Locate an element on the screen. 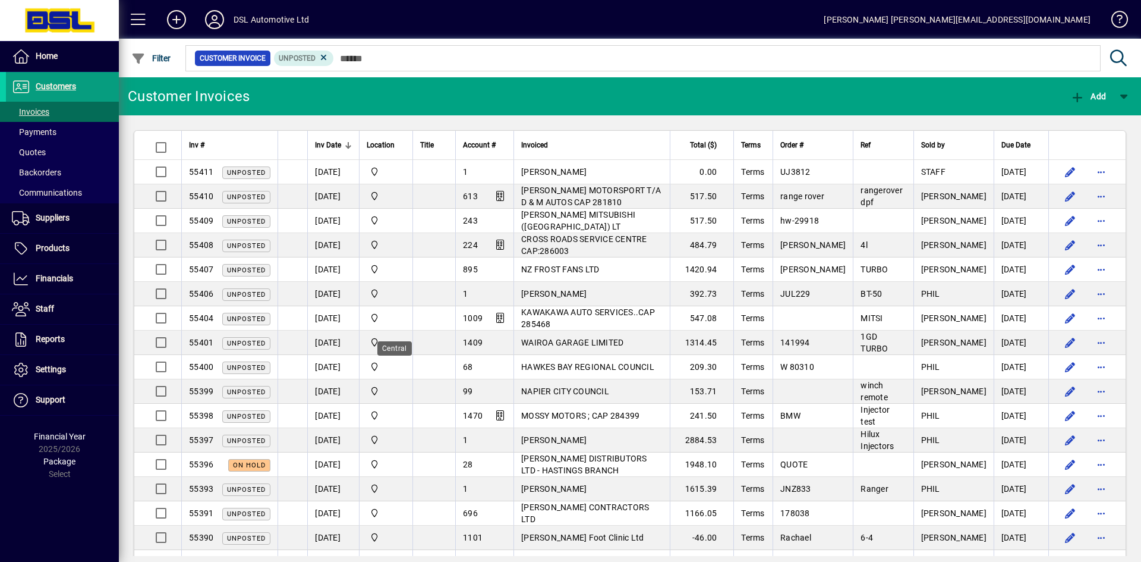 The height and width of the screenshot is (562, 1141). a: Payments is located at coordinates (62, 132).